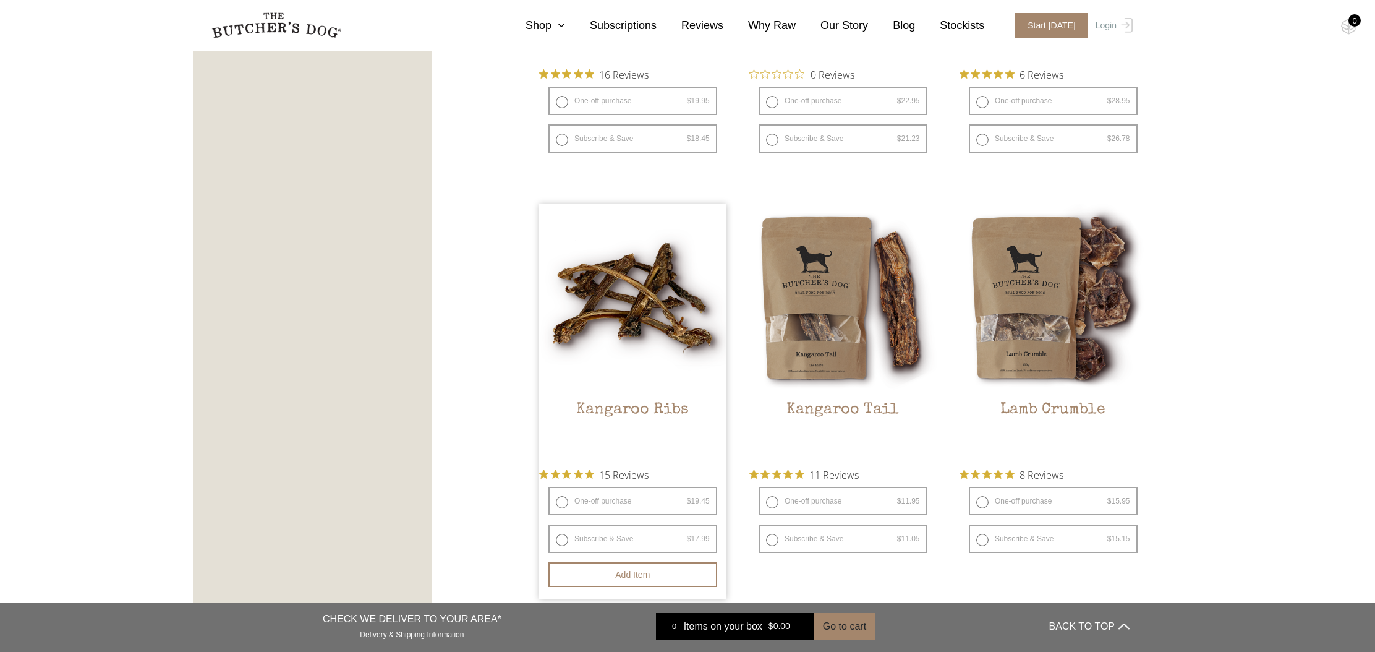  What do you see at coordinates (843, 430) in the screenshot?
I see `h2: Kangaroo Tail` at bounding box center [843, 430].